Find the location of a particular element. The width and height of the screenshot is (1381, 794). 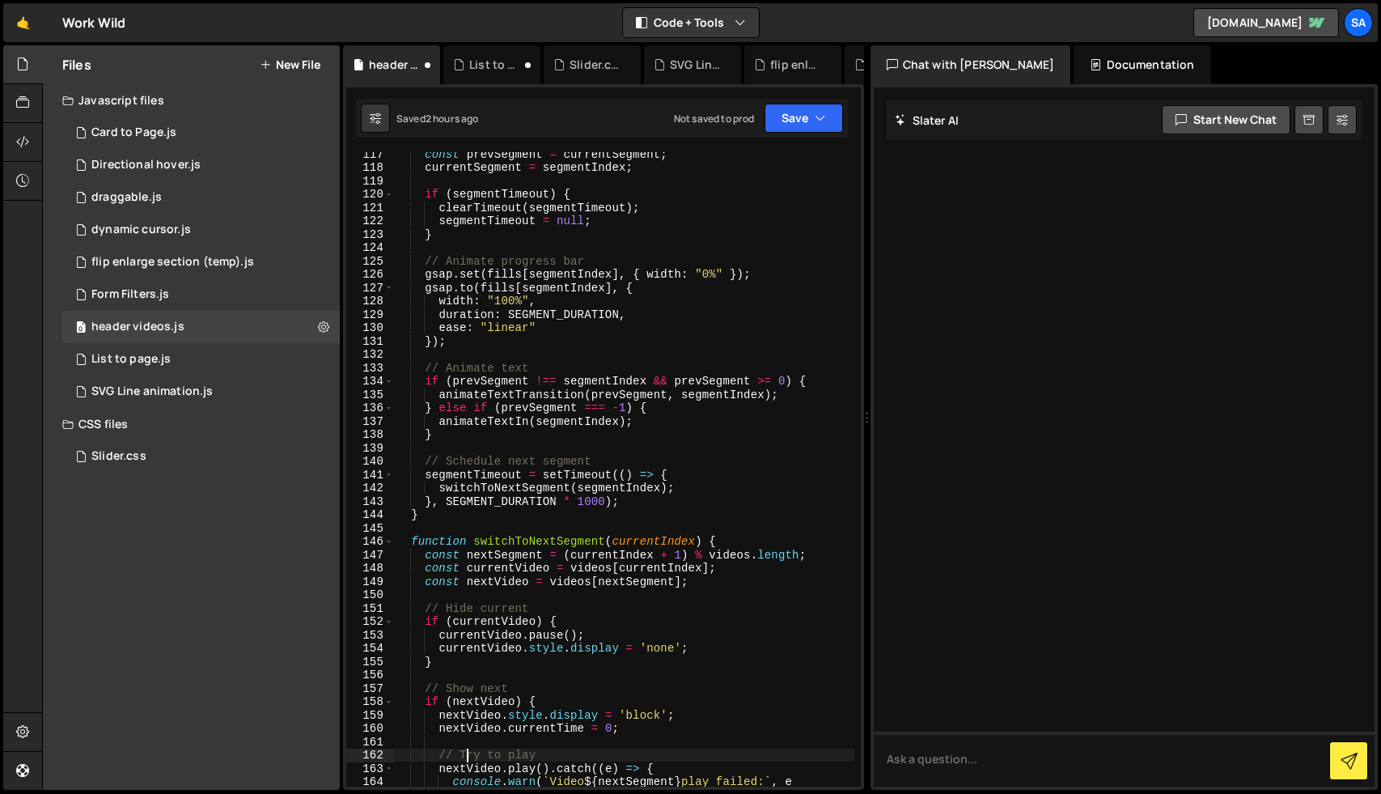

div: 150 is located at coordinates (370, 595).